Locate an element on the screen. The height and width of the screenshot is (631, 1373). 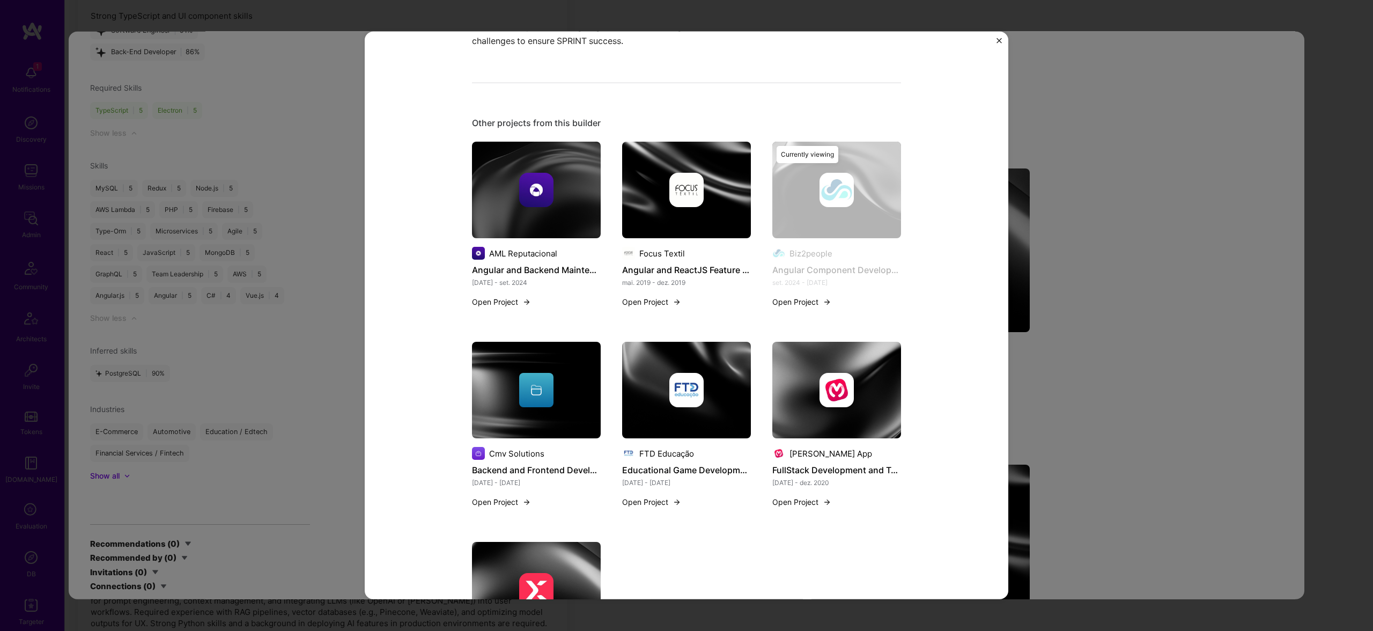
h4: Backend and Frontend Development is located at coordinates (536, 470).